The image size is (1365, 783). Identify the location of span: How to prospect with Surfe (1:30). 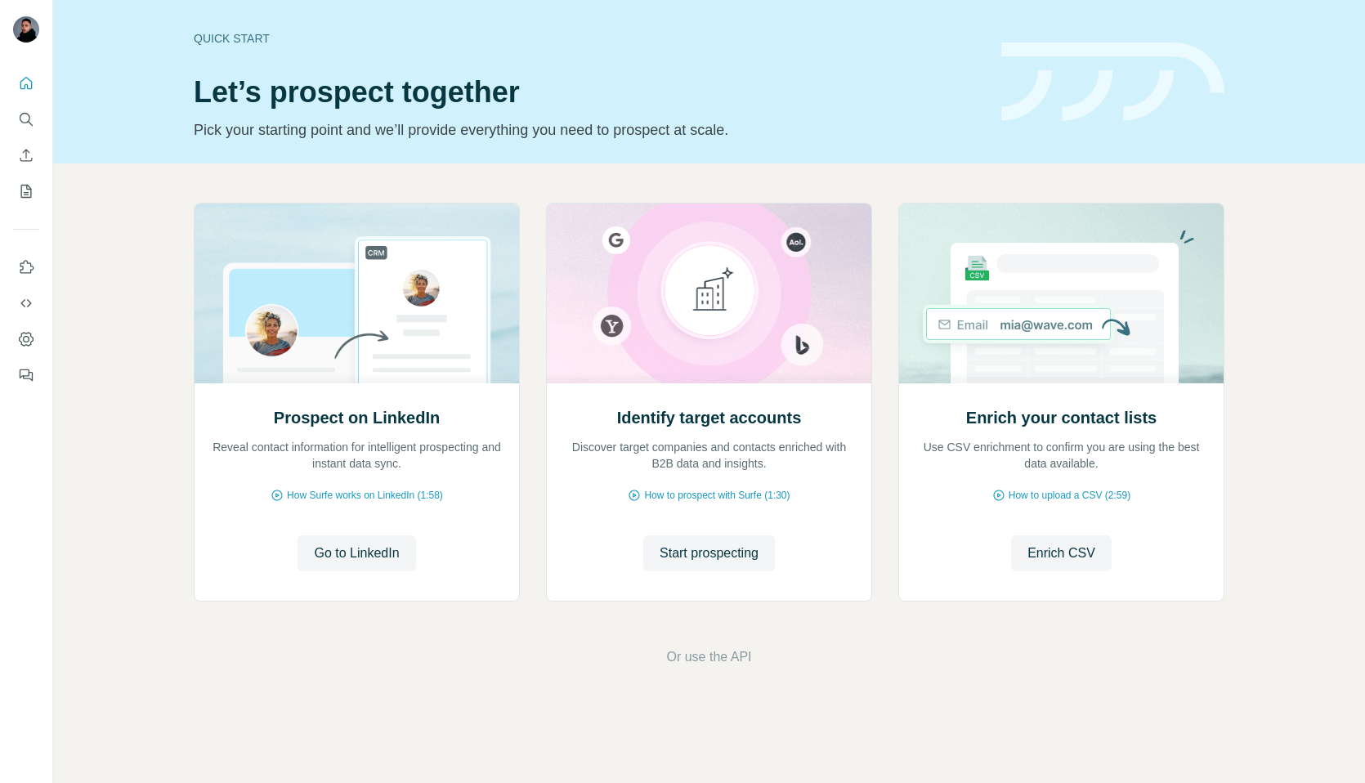
(717, 495).